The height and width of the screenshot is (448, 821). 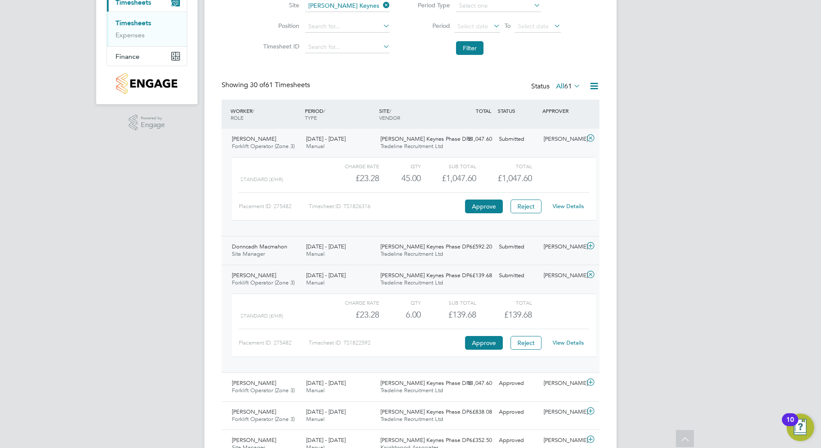 What do you see at coordinates (147, 123) in the screenshot?
I see `a: Powered byEngage` at bounding box center [147, 123].